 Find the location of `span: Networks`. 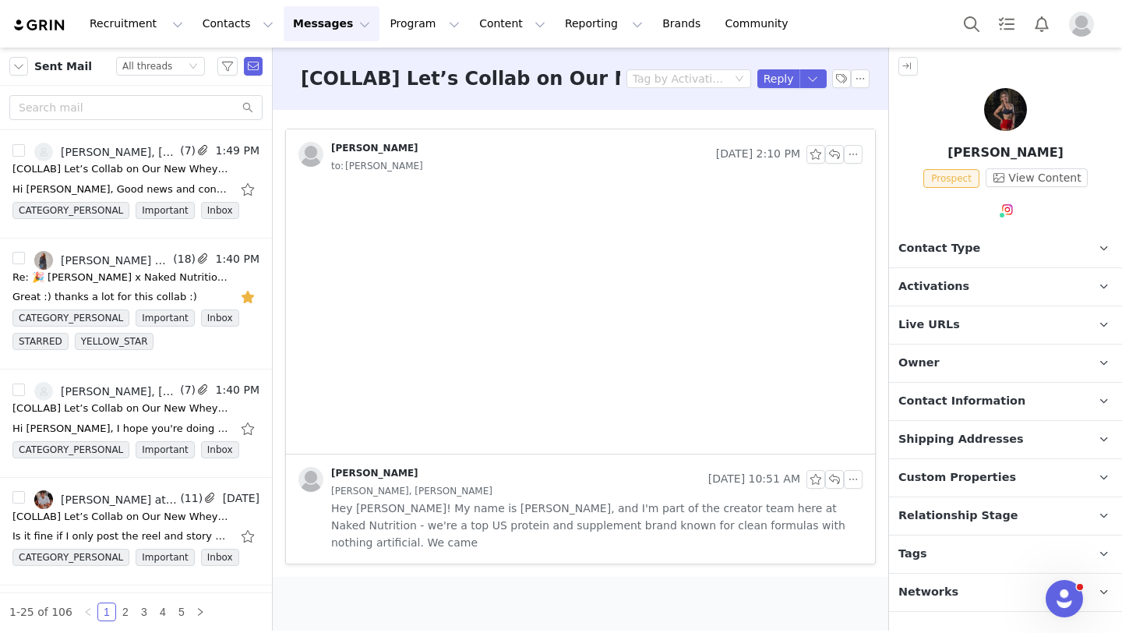

span: Networks is located at coordinates (928, 592).